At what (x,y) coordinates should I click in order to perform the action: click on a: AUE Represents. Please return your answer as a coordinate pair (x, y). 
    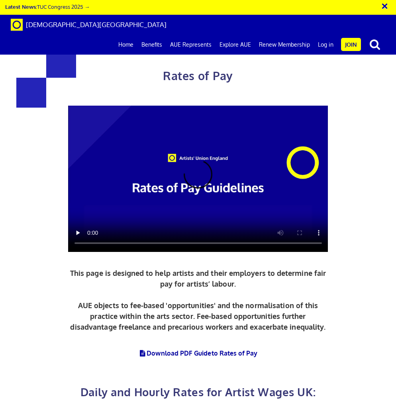
    Looking at the image, I should click on (191, 45).